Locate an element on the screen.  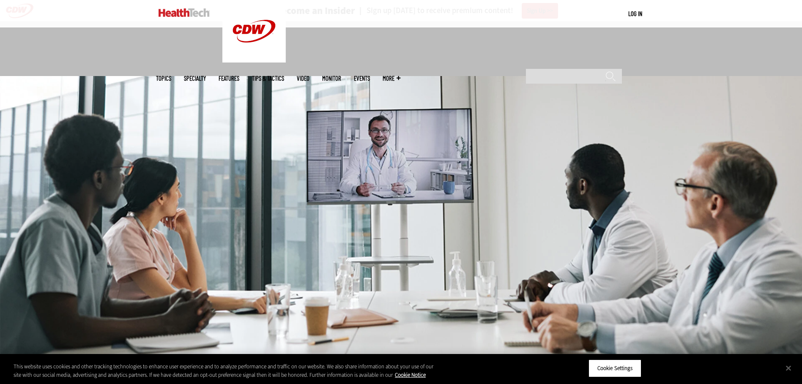
a: More information about your privacy is located at coordinates (410, 375).